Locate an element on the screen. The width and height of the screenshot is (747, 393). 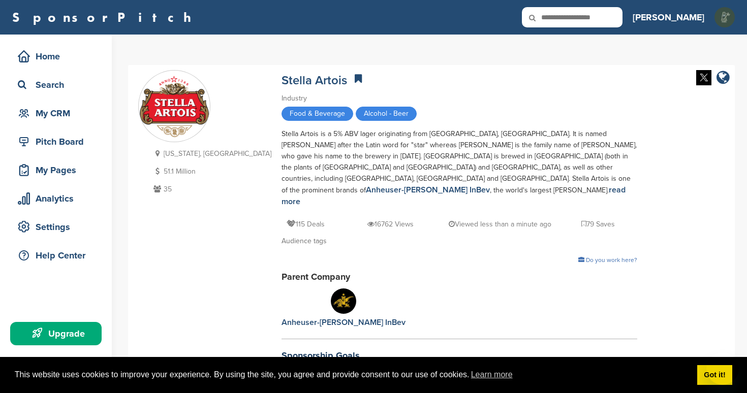
div: Home is located at coordinates (58, 56).